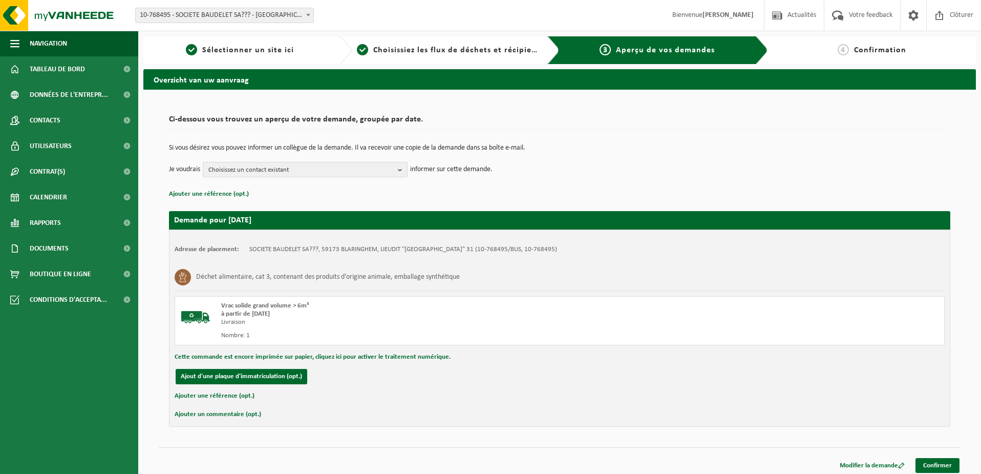  Describe the element at coordinates (48, 197) in the screenshot. I see `span: Calendrier` at that location.